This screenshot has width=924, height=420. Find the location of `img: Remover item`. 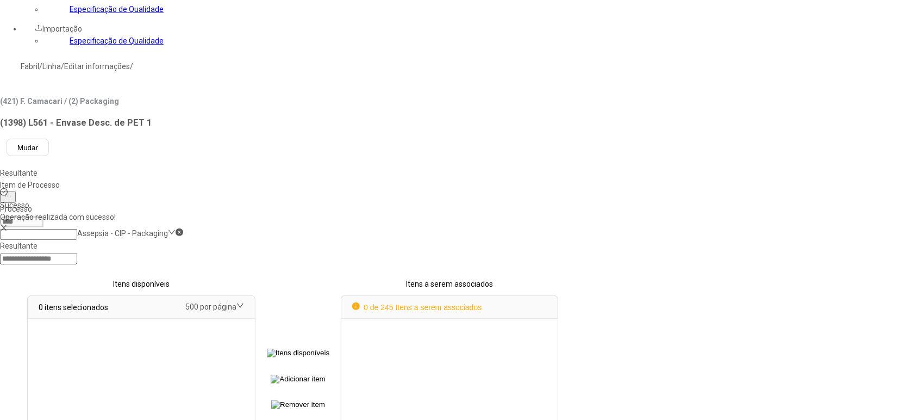

img: Remover item is located at coordinates (298, 405).